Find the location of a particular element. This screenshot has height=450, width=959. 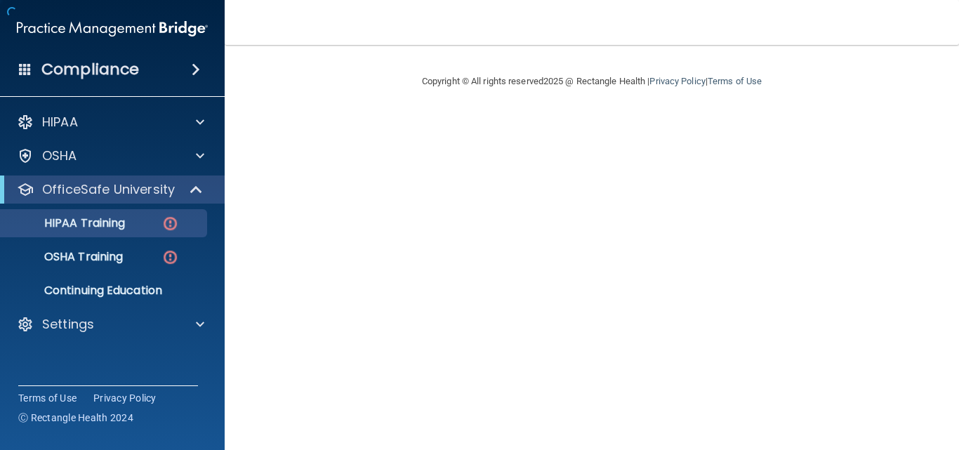

img: PMB logo is located at coordinates (112, 29).